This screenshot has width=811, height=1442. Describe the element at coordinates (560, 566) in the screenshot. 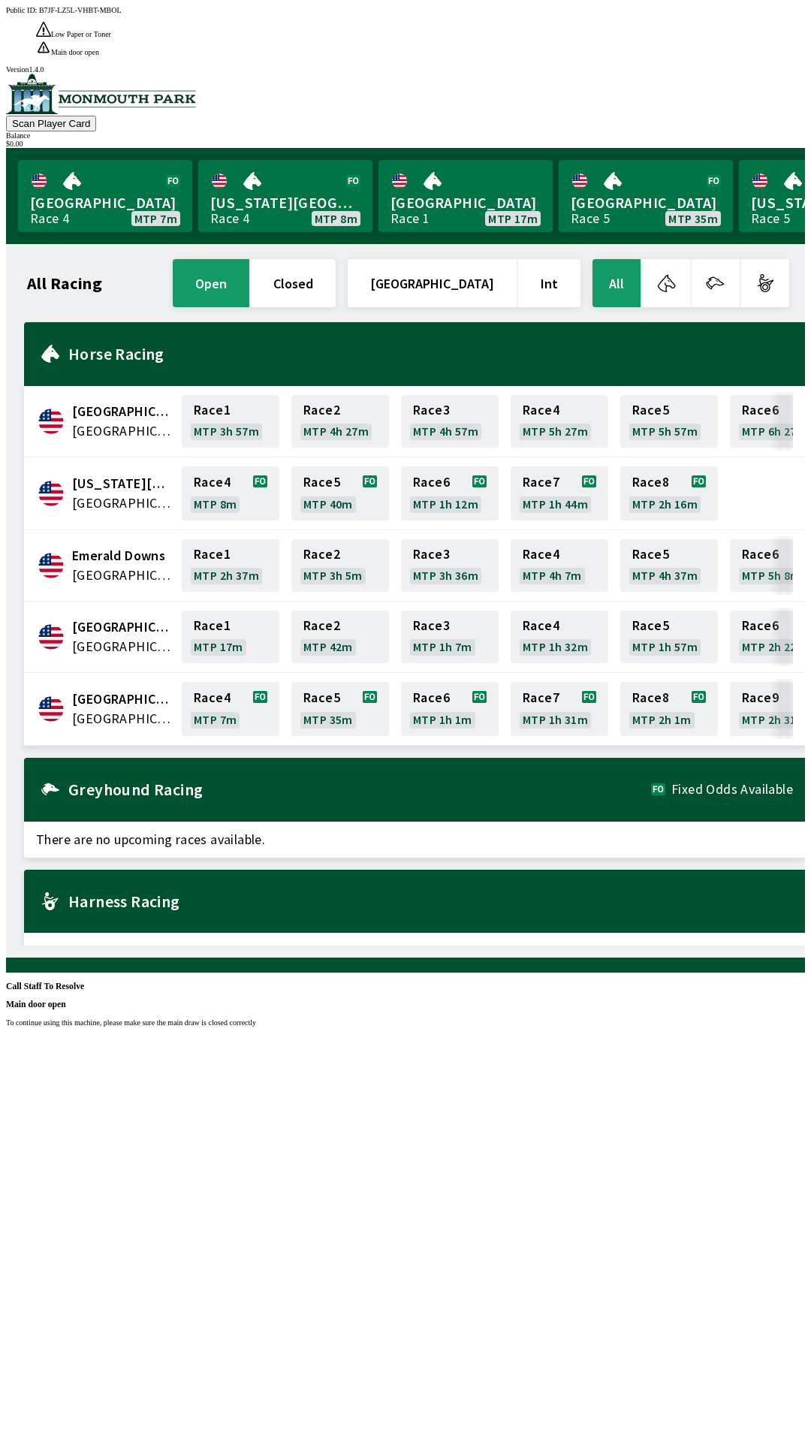

I see `a: Race4MTP 4h 7m` at that location.